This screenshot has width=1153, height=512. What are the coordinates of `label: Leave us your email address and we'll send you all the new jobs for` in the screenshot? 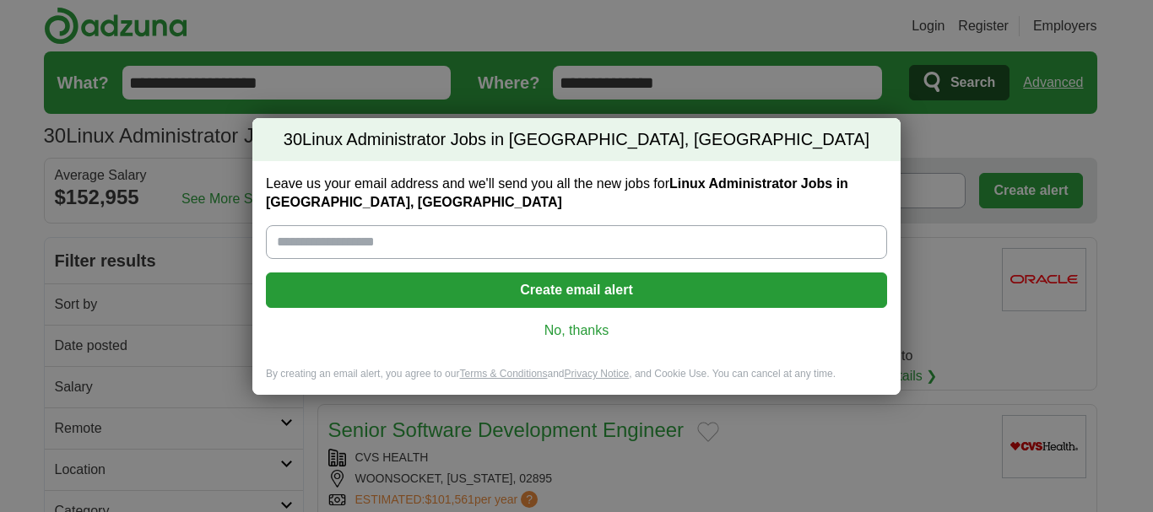 It's located at (576, 193).